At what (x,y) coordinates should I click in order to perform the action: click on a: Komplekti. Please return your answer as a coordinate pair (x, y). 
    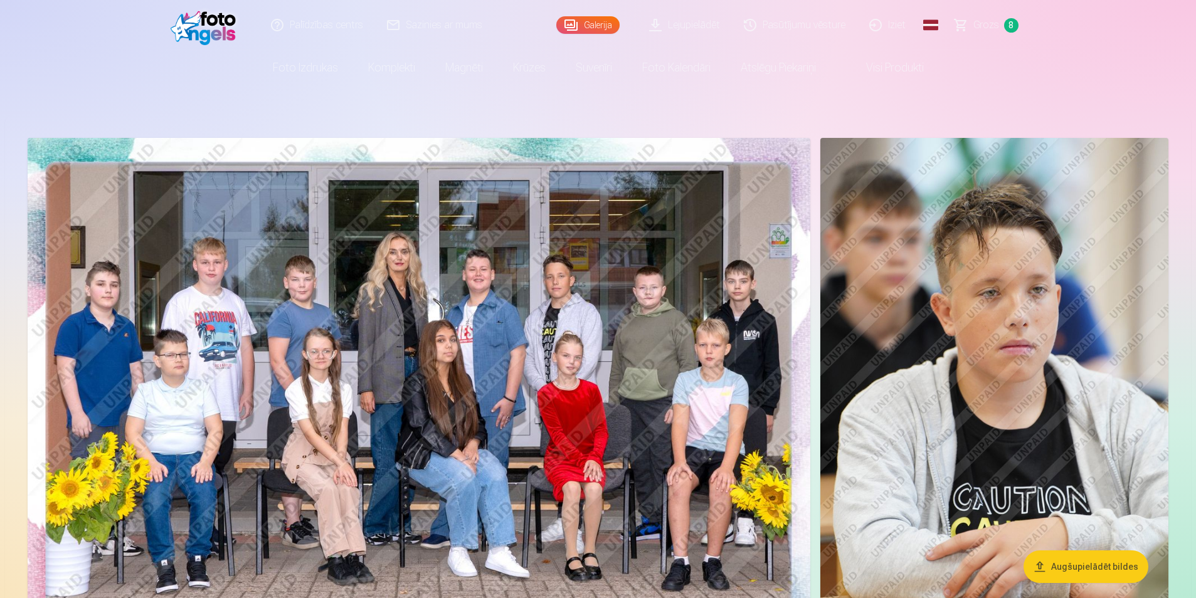
    Looking at the image, I should click on (391, 68).